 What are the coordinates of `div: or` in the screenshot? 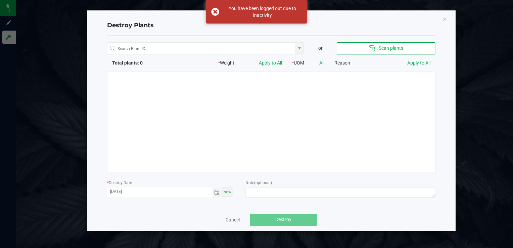 It's located at (320, 48).